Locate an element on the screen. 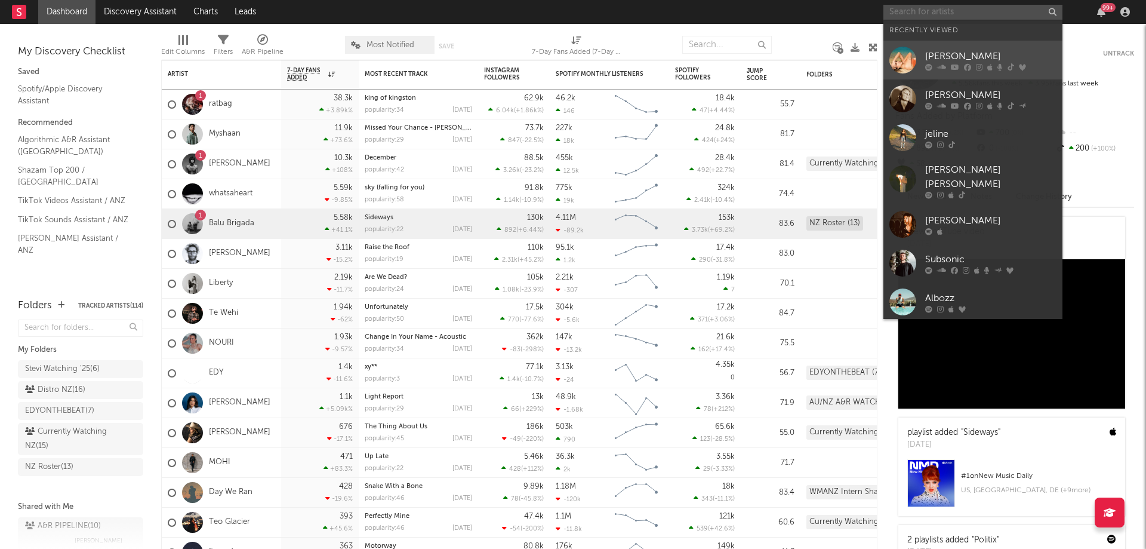 Image resolution: width=1146 pixels, height=549 pixels. div: 17.5k is located at coordinates (535, 307).